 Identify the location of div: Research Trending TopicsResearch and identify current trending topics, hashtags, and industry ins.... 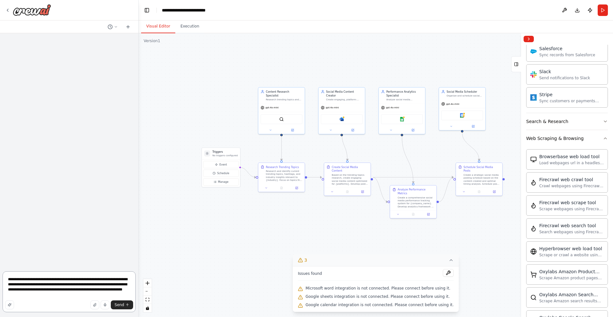
(281, 177).